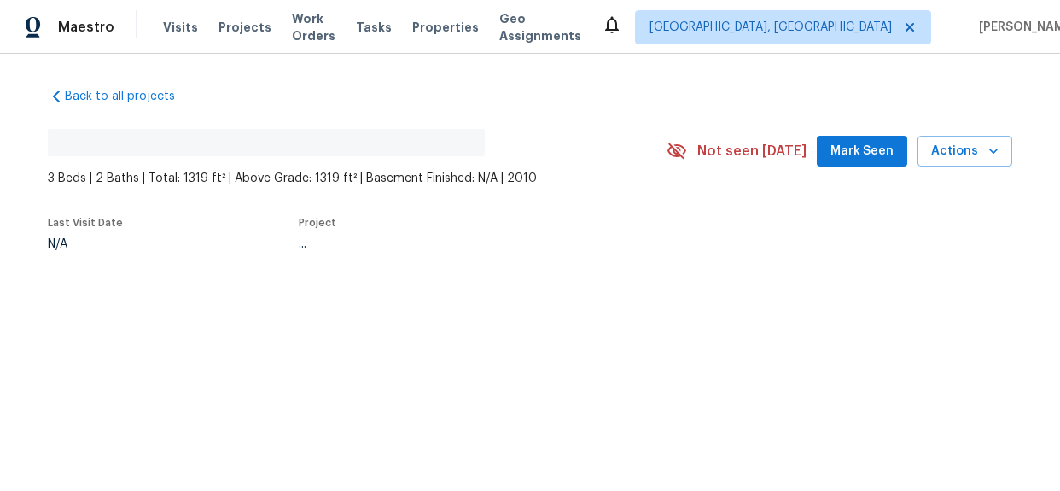  Describe the element at coordinates (317, 223) in the screenshot. I see `span: Project` at that location.